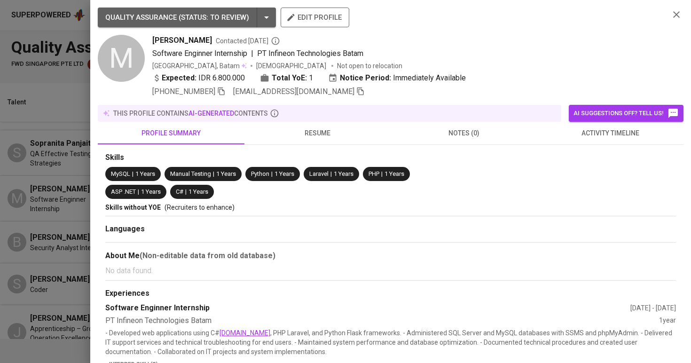 The height and width of the screenshot is (363, 691). I want to click on button: AI suggestions off? Tell us!, so click(626, 113).